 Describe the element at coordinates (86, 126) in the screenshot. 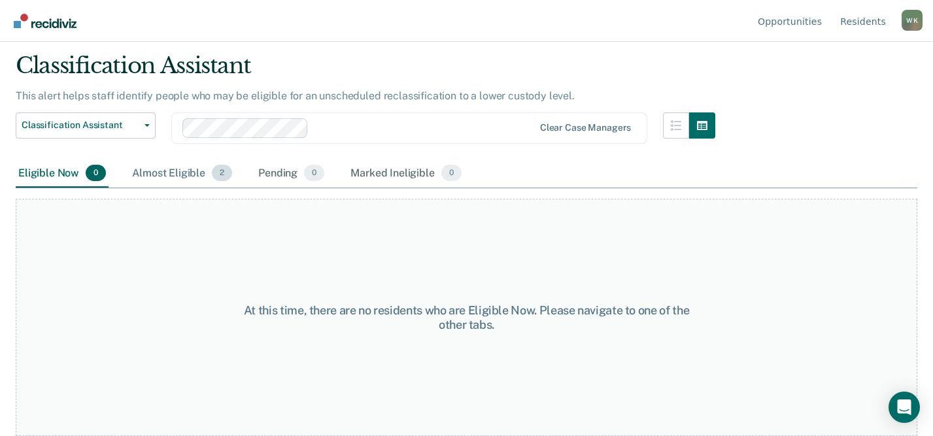

I see `button: Classification Assistant` at that location.